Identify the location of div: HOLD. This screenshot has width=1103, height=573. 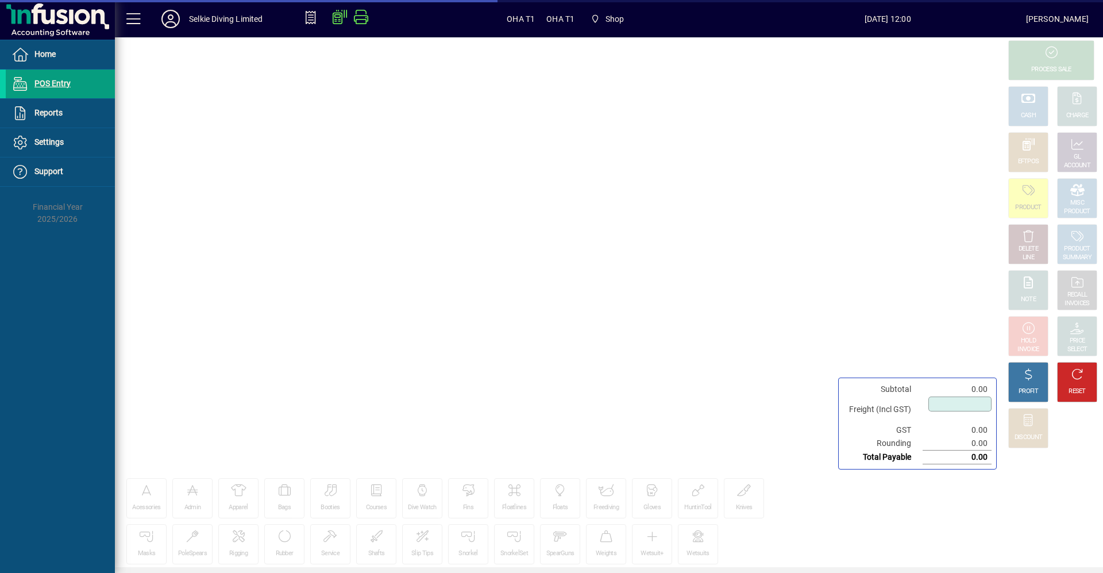
(1028, 341).